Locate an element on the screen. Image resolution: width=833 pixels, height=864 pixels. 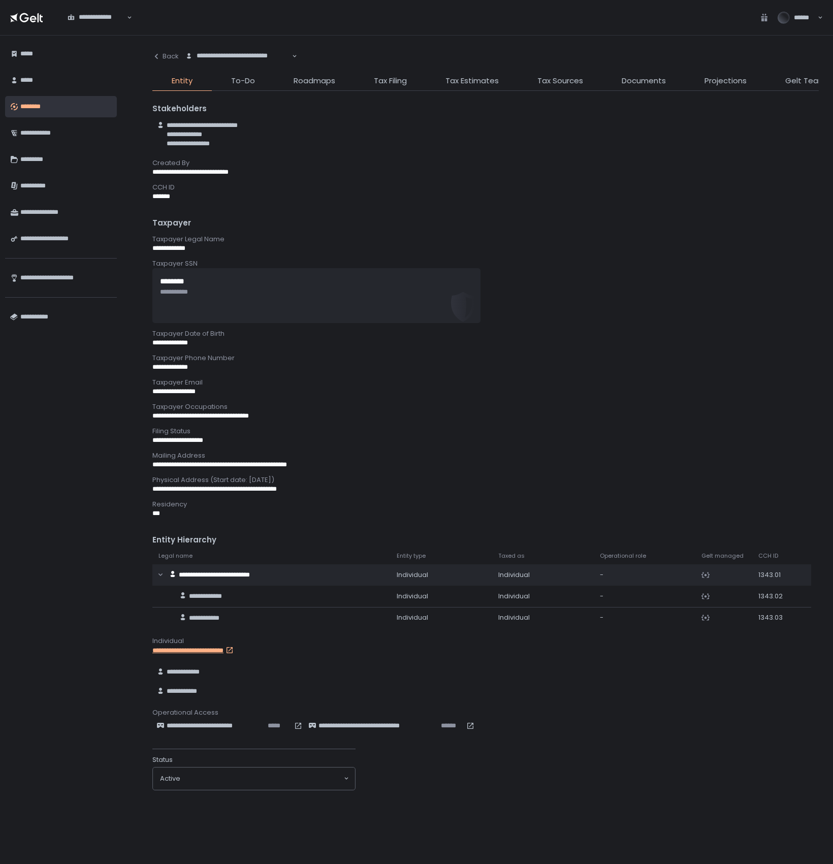
div: Residency is located at coordinates (486, 505).